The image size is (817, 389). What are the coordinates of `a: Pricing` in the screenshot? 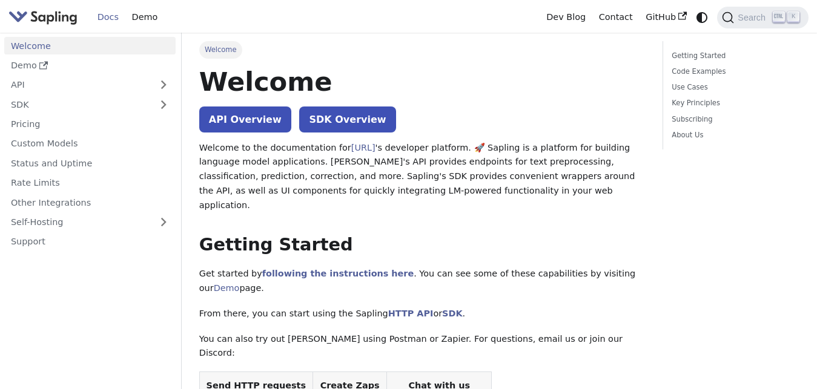 It's located at (90, 124).